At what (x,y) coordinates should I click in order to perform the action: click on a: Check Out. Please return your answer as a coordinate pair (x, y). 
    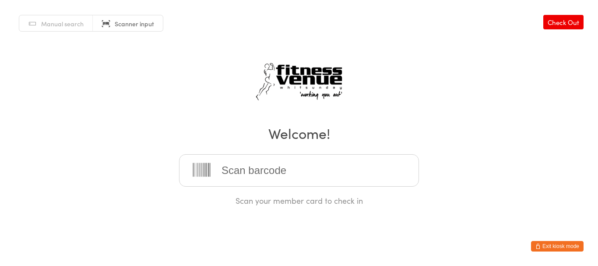
    Looking at the image, I should click on (563, 22).